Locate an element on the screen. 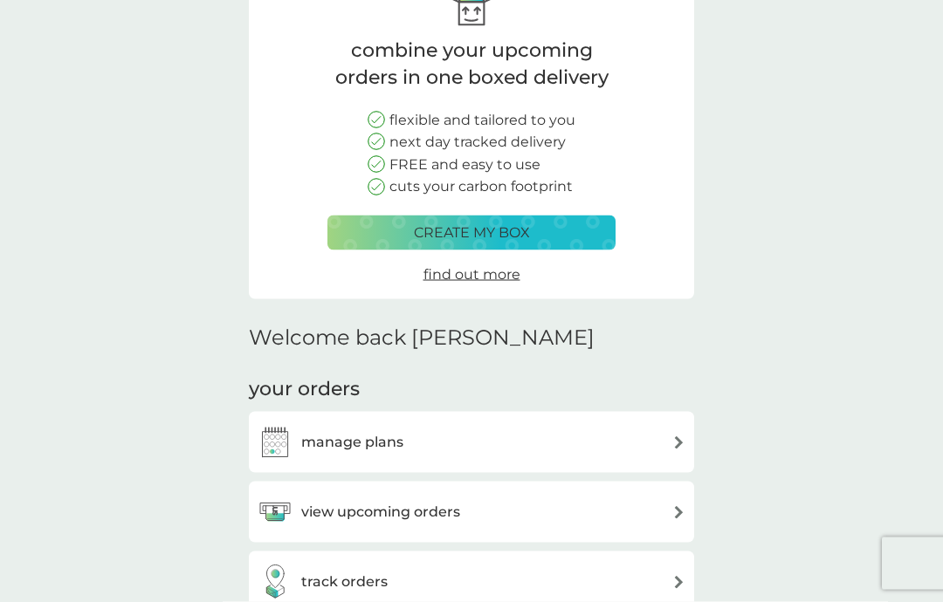 The height and width of the screenshot is (602, 943). p: next day tracked delivery is located at coordinates (477, 142).